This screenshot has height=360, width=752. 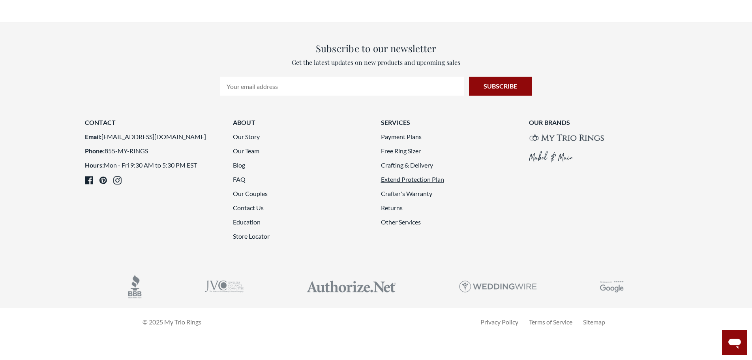 What do you see at coordinates (239, 165) in the screenshot?
I see `a: Blog` at bounding box center [239, 165].